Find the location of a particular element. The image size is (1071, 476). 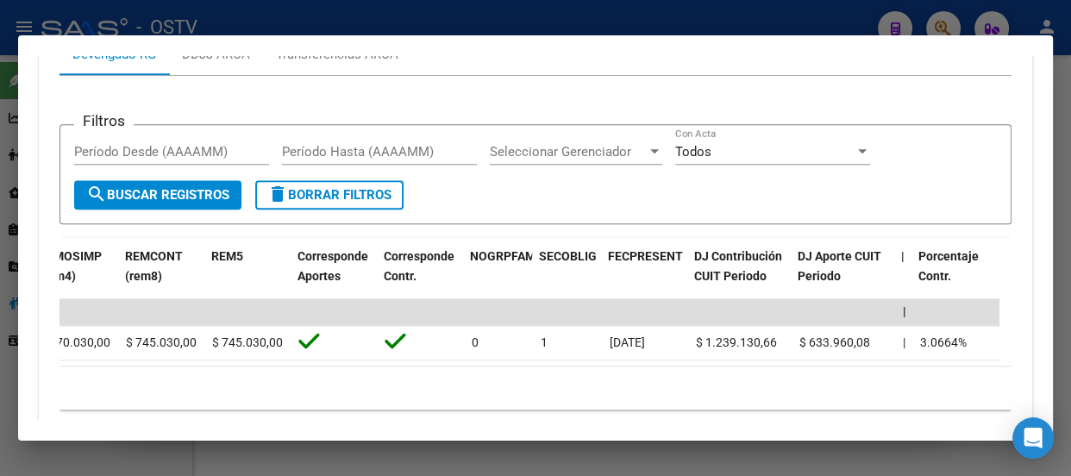

button: Borrar Filtros is located at coordinates (329, 195).